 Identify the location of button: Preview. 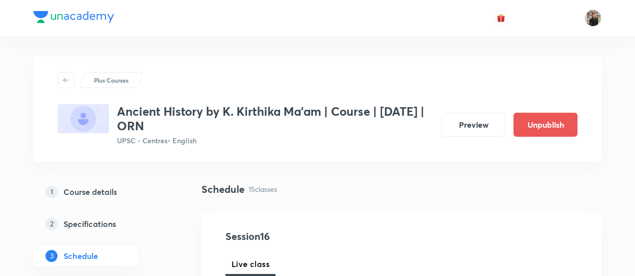
(474, 125).